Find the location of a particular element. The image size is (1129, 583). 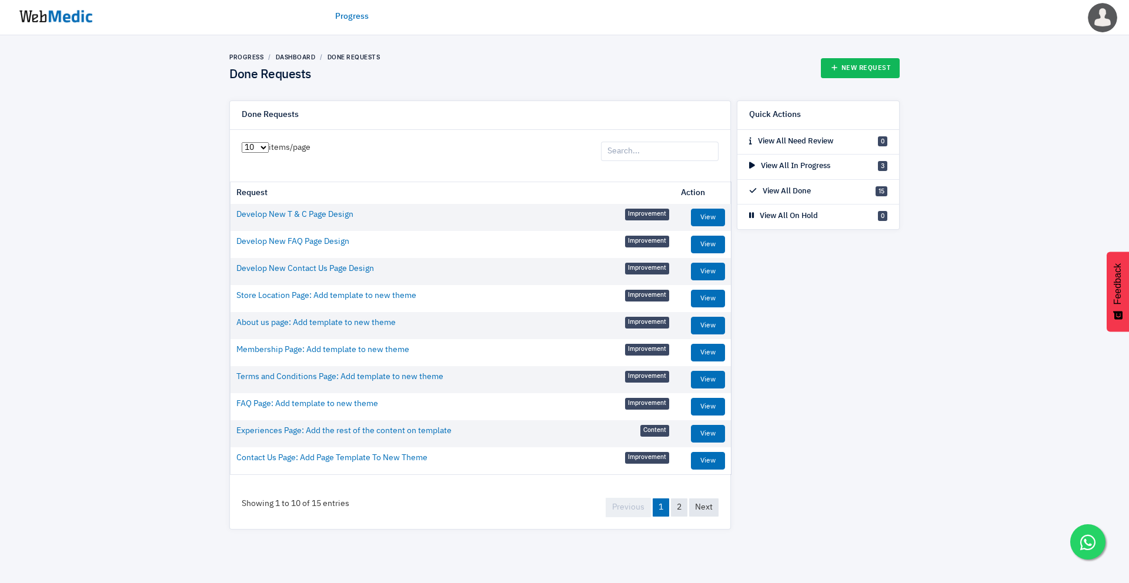

a: Develop New FAQ Page Design is located at coordinates (293, 242).